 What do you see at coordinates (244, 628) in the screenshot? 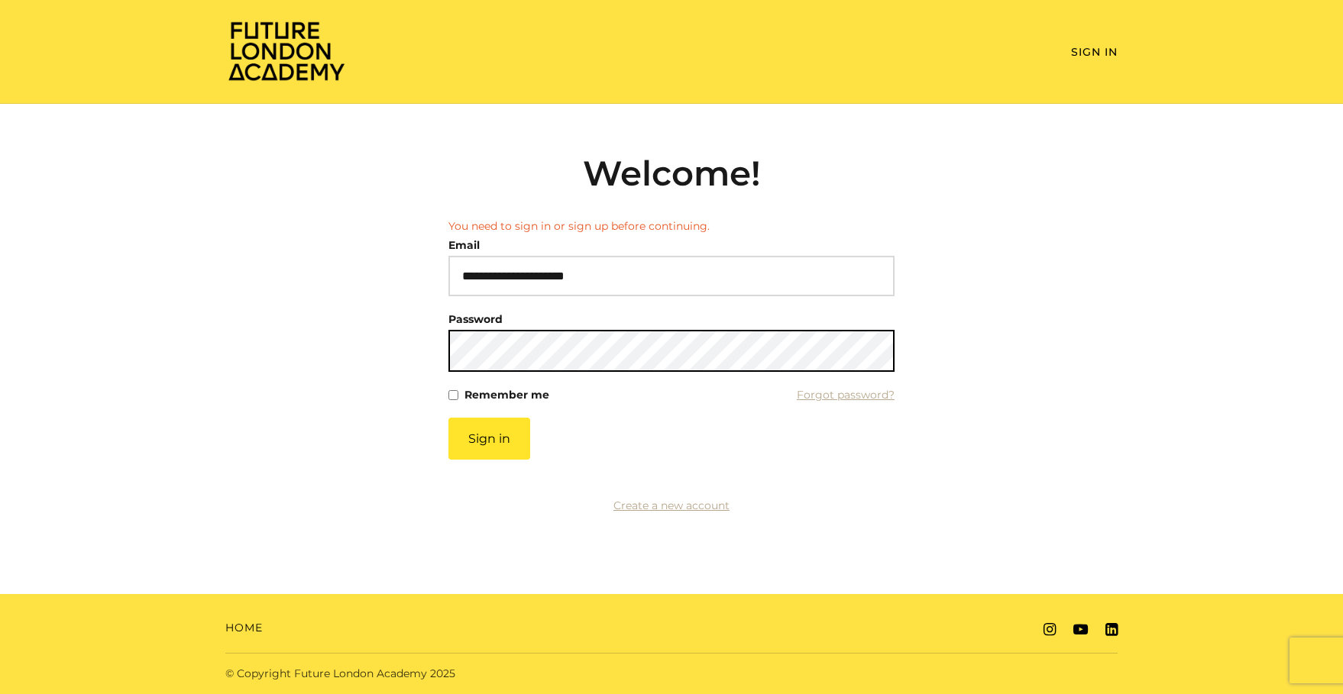
I see `a: Home` at bounding box center [244, 628].